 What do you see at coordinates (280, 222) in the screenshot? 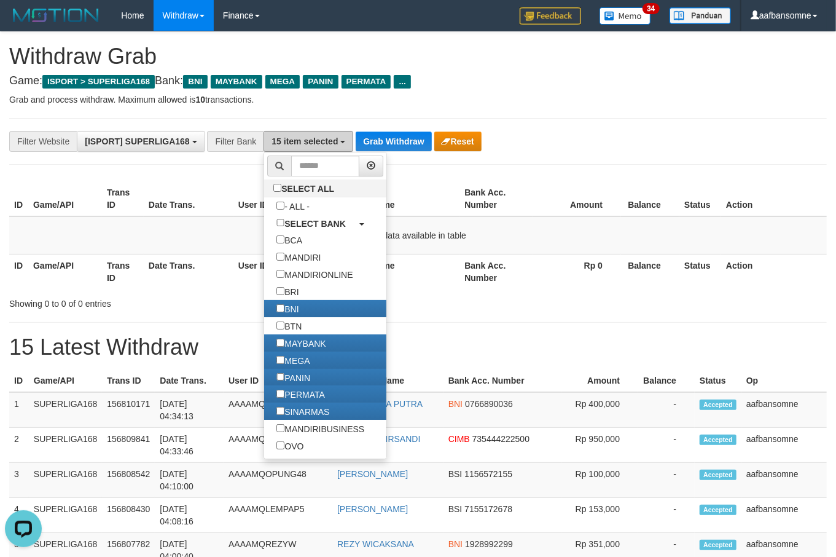
I see `input: SELECT BANK` at bounding box center [280, 222].